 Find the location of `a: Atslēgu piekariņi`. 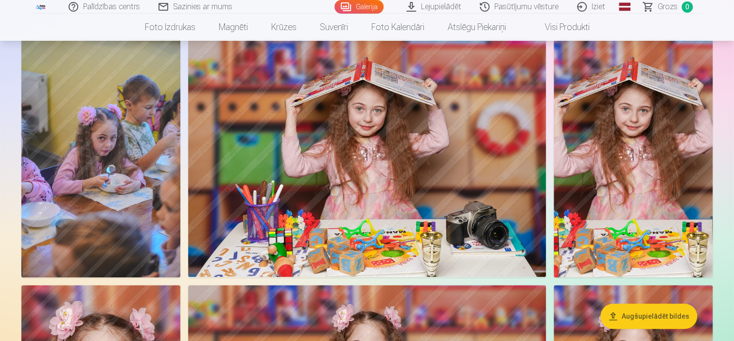

a: Atslēgu piekariņi is located at coordinates (477, 27).